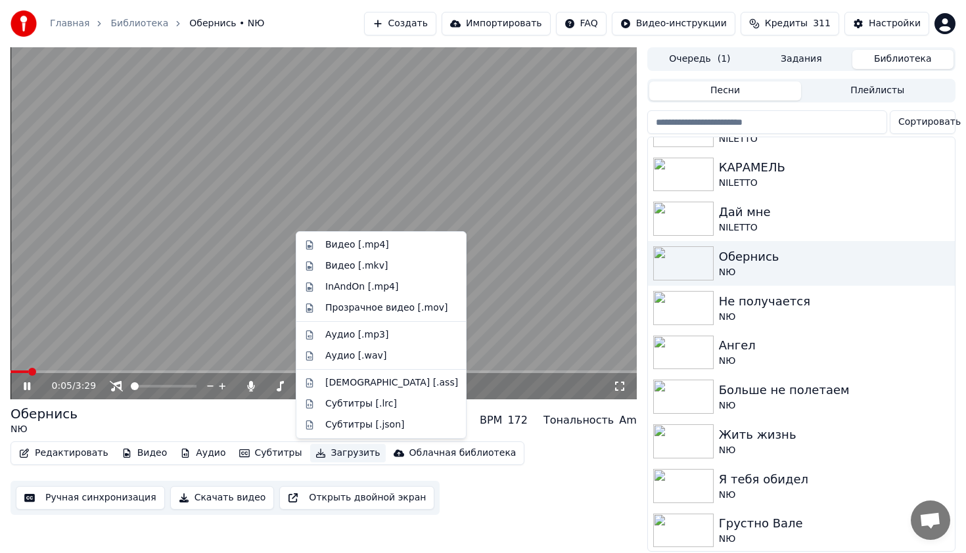 Image resolution: width=966 pixels, height=553 pixels. I want to click on div: Am, so click(628, 421).